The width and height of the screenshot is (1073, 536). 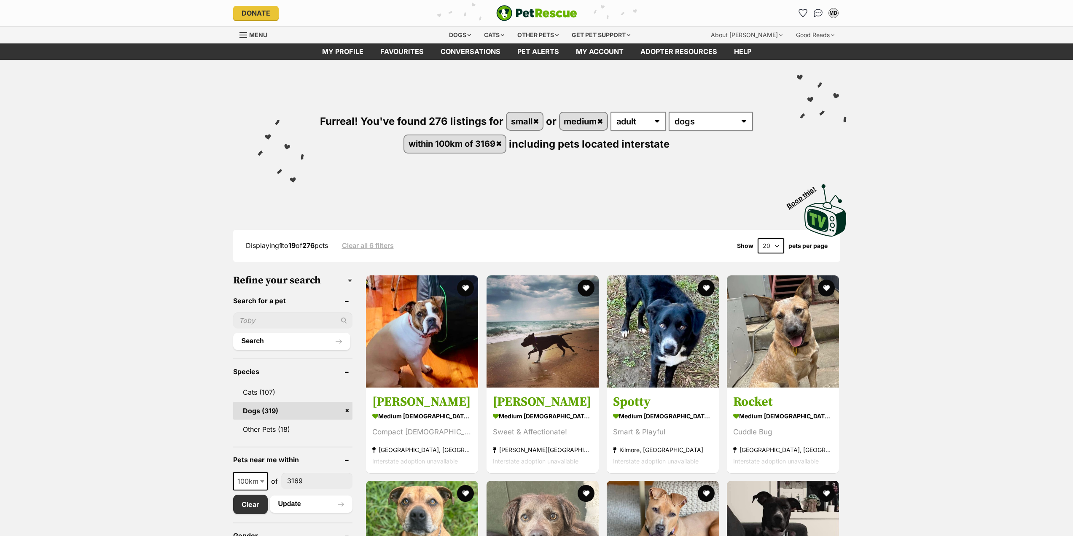 I want to click on strong: 19, so click(x=292, y=245).